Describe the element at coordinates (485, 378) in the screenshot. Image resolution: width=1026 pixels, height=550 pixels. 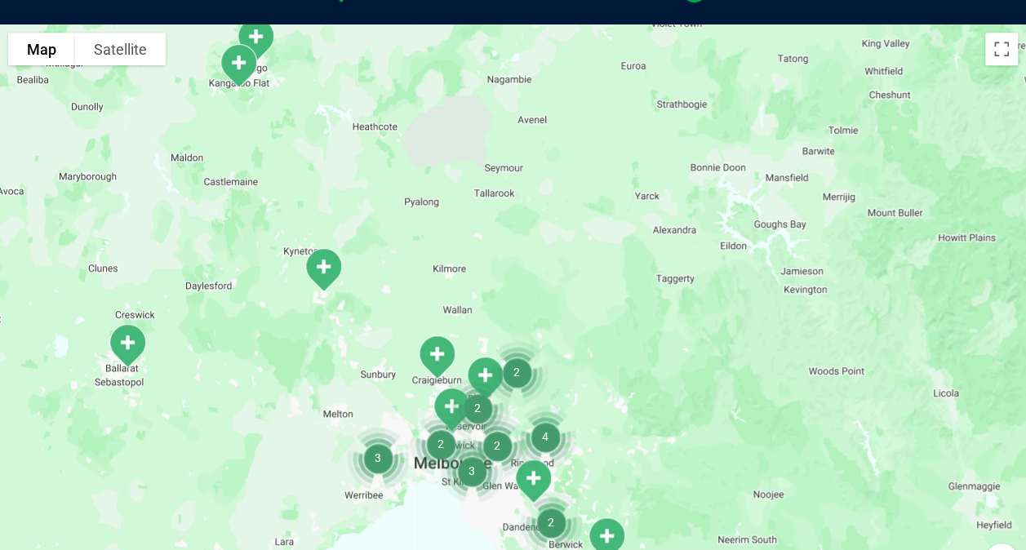
I see `div: South Morang` at that location.